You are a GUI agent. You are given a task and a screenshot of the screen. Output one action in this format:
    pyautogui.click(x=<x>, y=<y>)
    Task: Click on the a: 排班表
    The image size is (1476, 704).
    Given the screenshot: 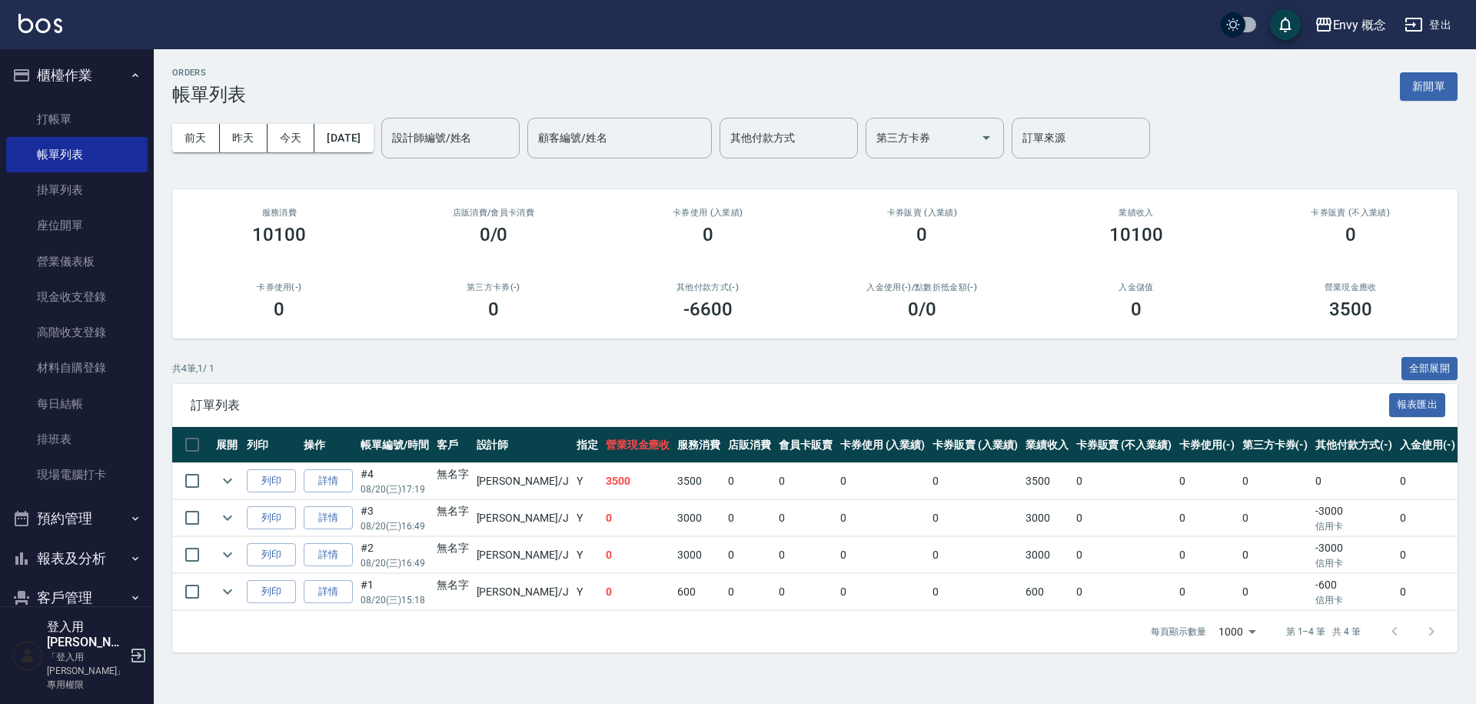 What is the action you would take?
    pyautogui.click(x=77, y=439)
    